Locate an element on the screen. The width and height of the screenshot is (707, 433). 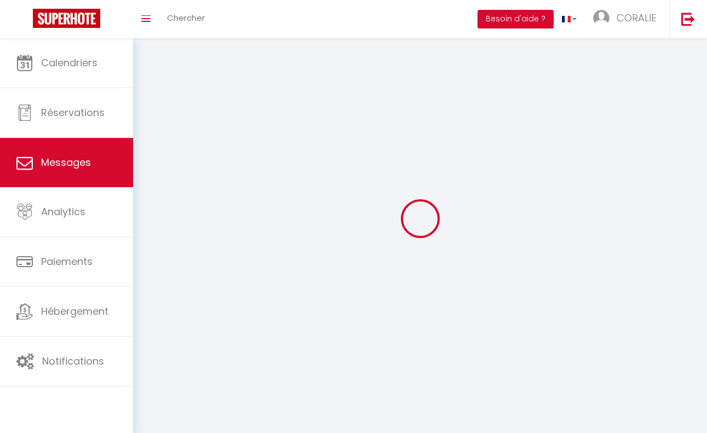
span: Hébergement is located at coordinates (75, 311).